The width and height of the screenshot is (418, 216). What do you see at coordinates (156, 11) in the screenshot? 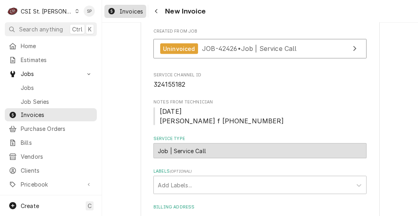
I see `button: Navigate back` at bounding box center [156, 11].